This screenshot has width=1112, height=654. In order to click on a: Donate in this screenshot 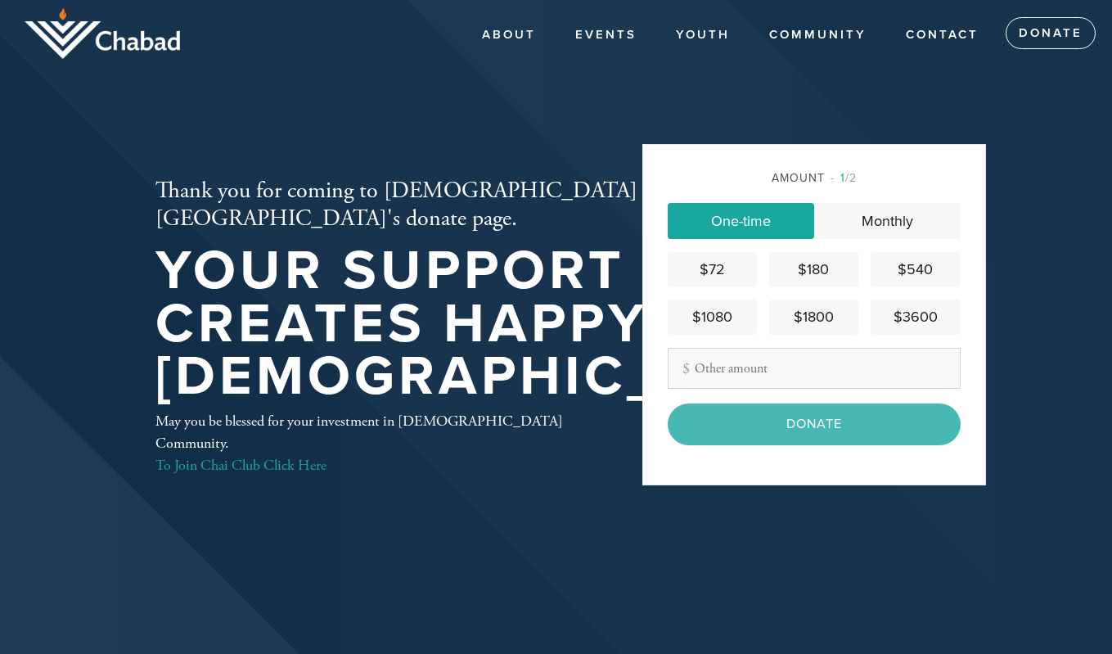, I will do `click(1051, 34)`.